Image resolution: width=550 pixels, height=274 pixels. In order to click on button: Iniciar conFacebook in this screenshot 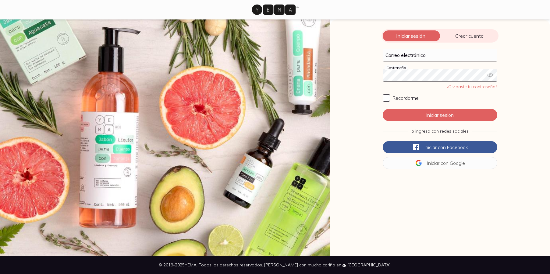, I will do `click(440, 147)`.